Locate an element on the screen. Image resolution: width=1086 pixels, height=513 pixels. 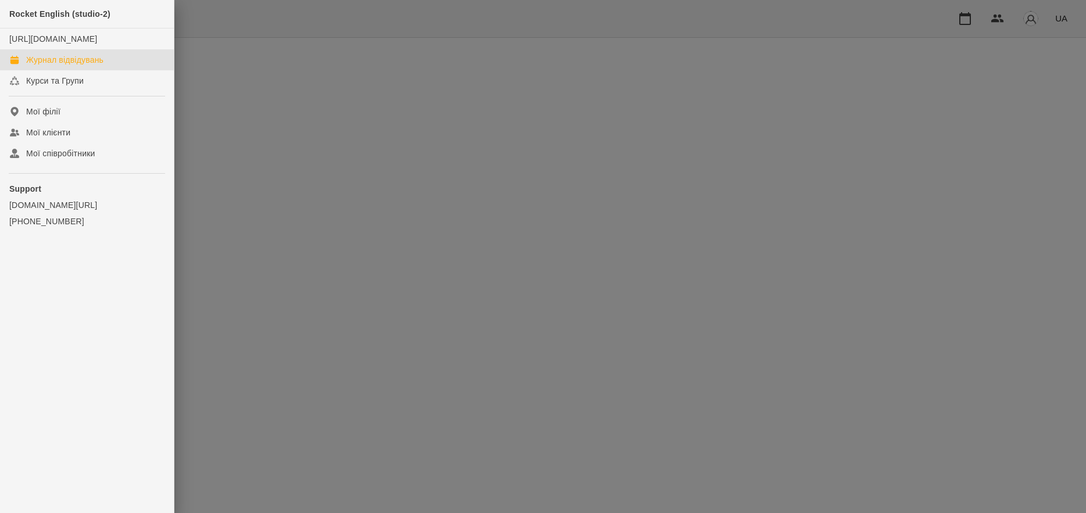
div: Мої клієнти is located at coordinates (48, 133).